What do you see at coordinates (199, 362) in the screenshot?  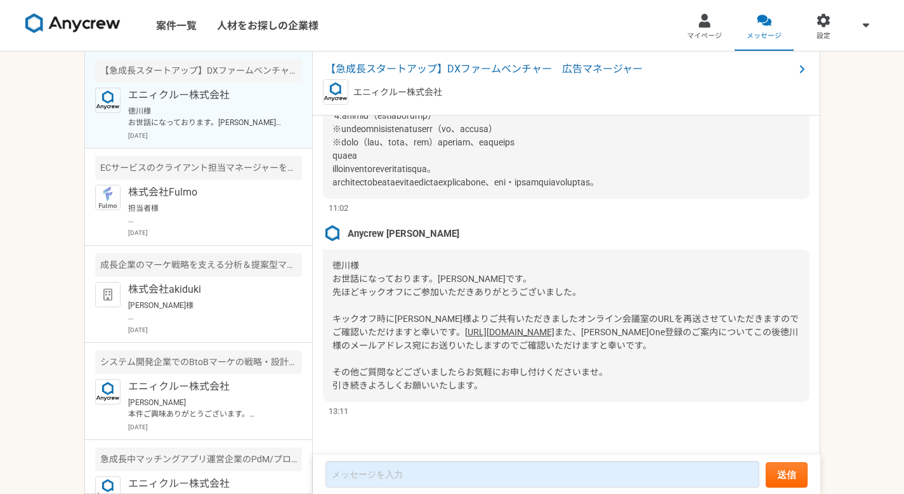 I see `div: システム開発企業でのBtoBマーケの戦略・設計や実務までをリードできる人材を募集` at bounding box center [199, 362].